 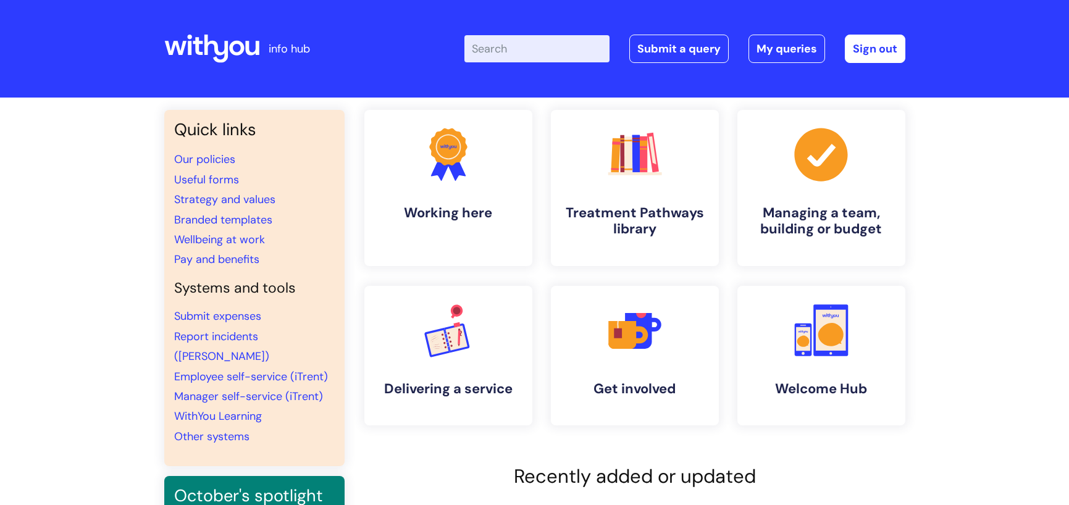 What do you see at coordinates (219, 240) in the screenshot?
I see `a: Wellbeing at work` at bounding box center [219, 240].